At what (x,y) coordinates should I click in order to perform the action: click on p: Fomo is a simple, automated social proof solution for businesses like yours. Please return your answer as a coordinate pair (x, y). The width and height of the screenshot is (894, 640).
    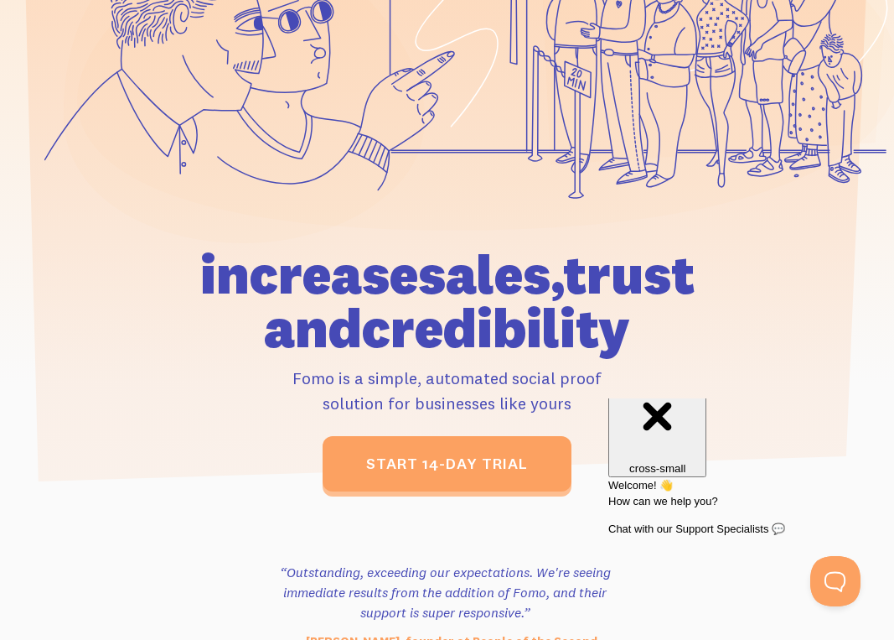
    Looking at the image, I should click on (447, 391).